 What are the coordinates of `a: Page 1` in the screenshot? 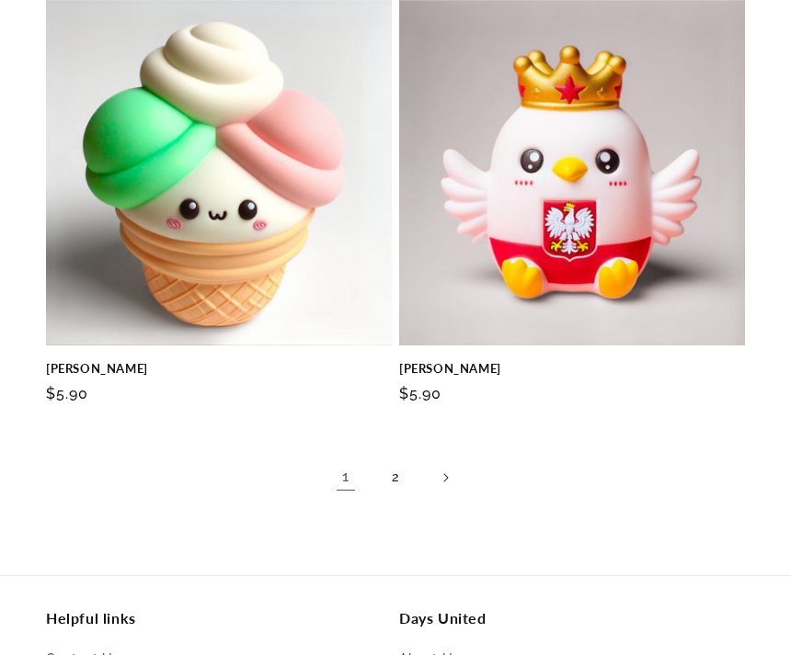 It's located at (346, 478).